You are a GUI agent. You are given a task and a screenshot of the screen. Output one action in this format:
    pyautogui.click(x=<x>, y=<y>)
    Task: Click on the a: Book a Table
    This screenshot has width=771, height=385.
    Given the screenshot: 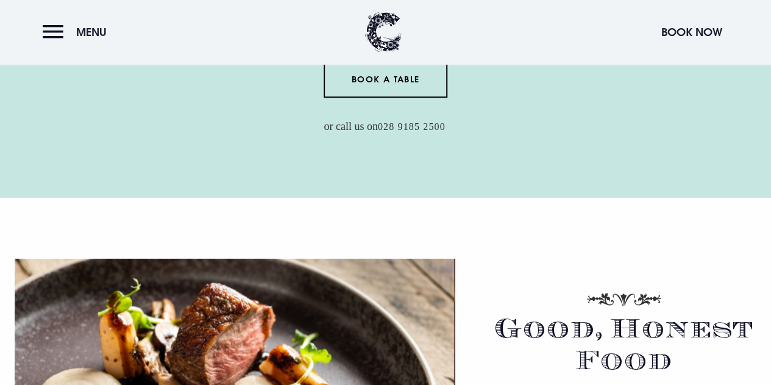 What is the action you would take?
    pyautogui.click(x=385, y=79)
    